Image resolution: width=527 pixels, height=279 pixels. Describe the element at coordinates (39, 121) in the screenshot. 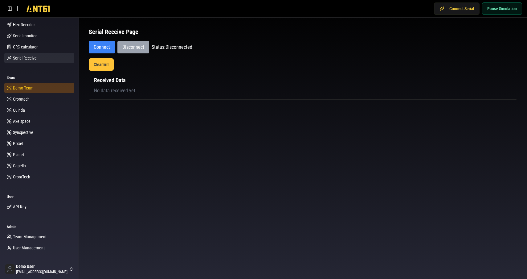

I see `a: Axelspace` at that location.